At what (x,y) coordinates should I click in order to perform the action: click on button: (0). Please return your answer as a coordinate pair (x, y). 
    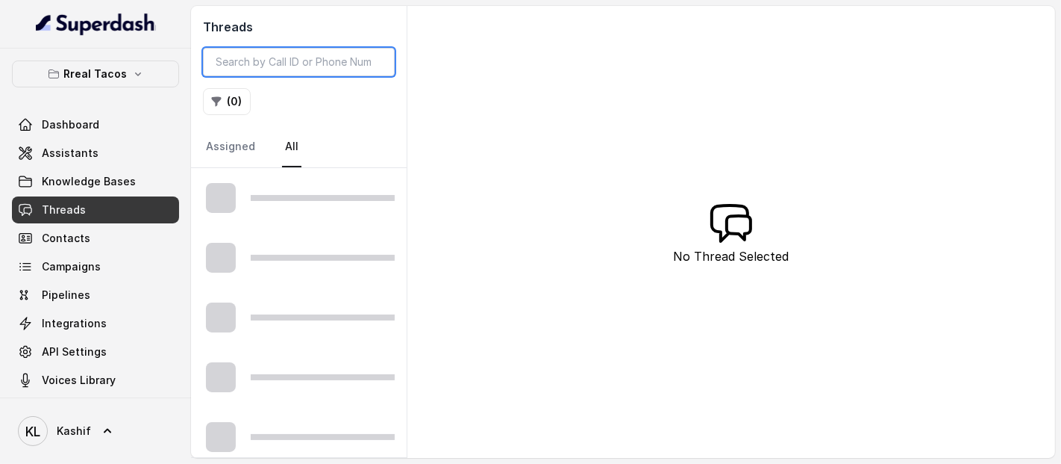
    Looking at the image, I should click on (227, 102).